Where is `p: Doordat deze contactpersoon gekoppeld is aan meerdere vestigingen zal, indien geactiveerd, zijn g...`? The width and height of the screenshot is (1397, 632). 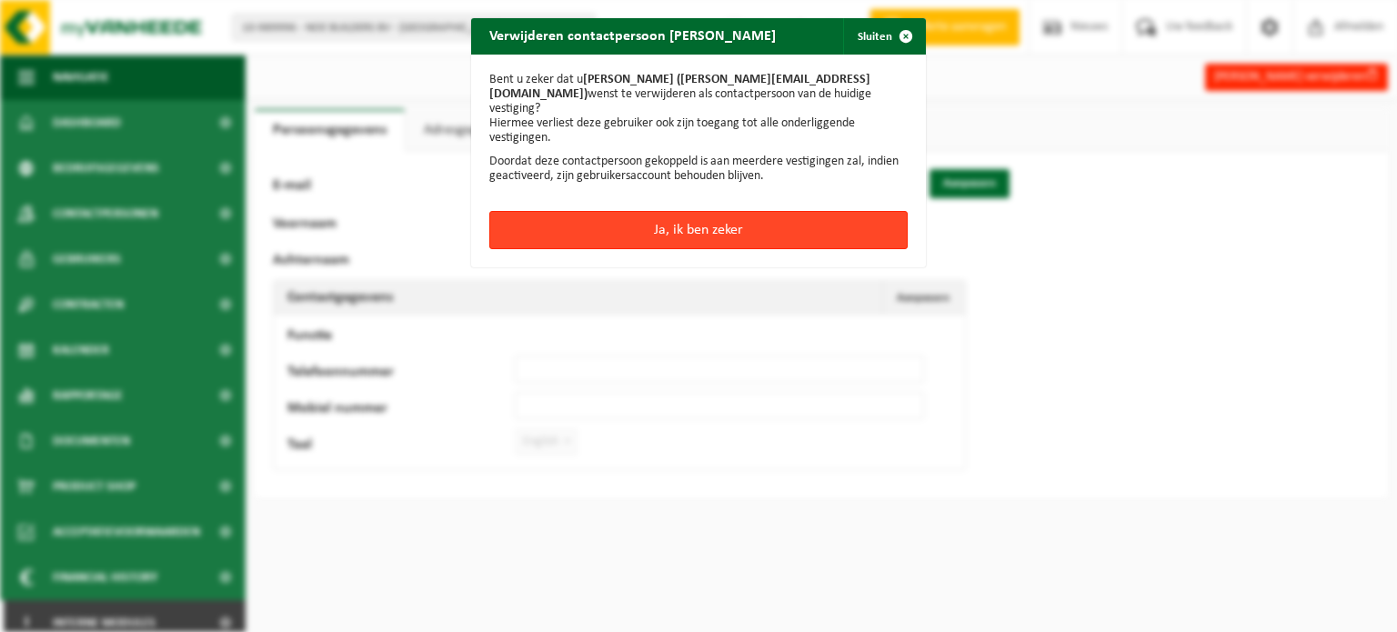
p: Doordat deze contactpersoon gekoppeld is aan meerdere vestigingen zal, indien geactiveerd, zijn g... is located at coordinates (698, 169).